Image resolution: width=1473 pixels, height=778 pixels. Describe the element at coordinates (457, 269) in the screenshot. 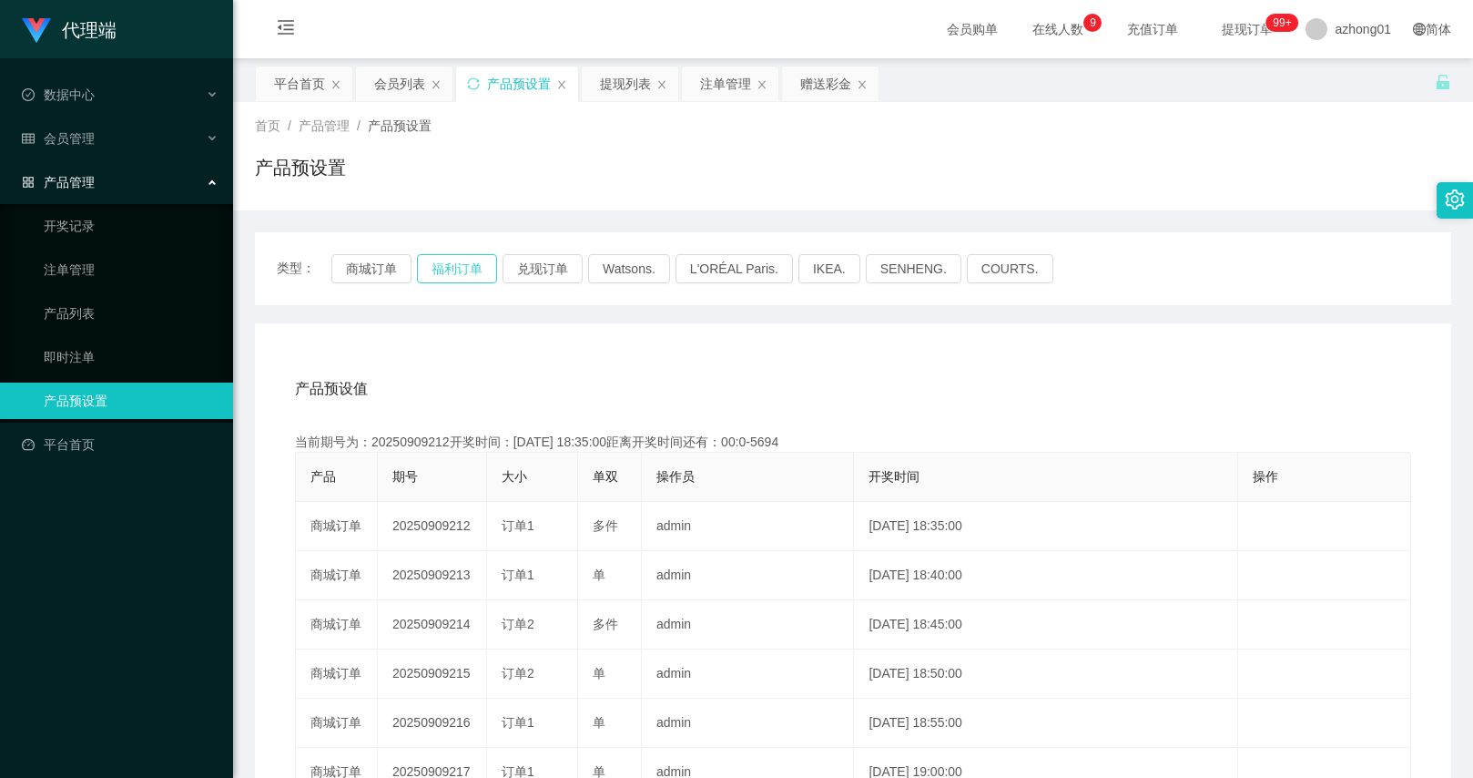

I see `button: 福利订单` at that location.